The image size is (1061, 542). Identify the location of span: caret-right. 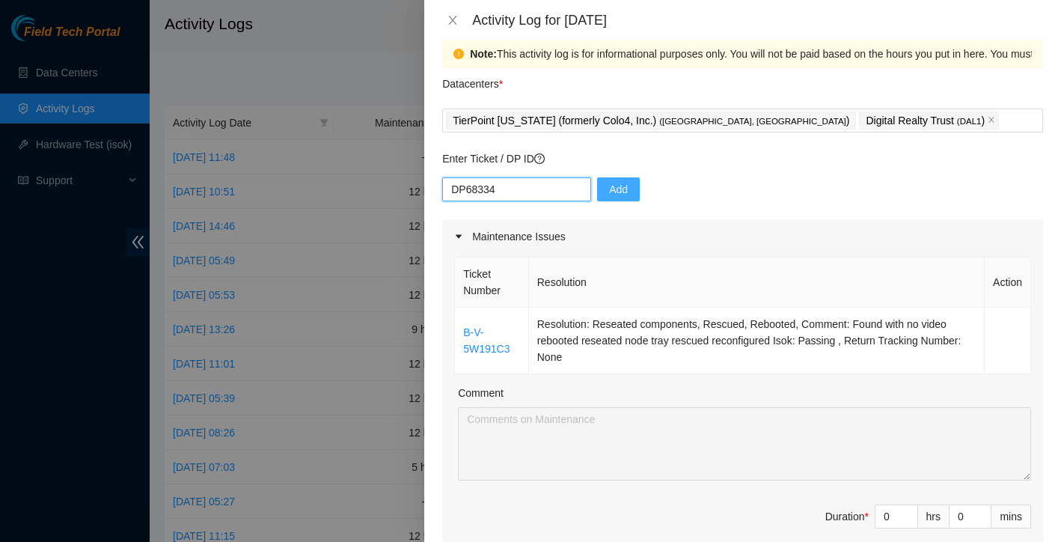
(459, 236).